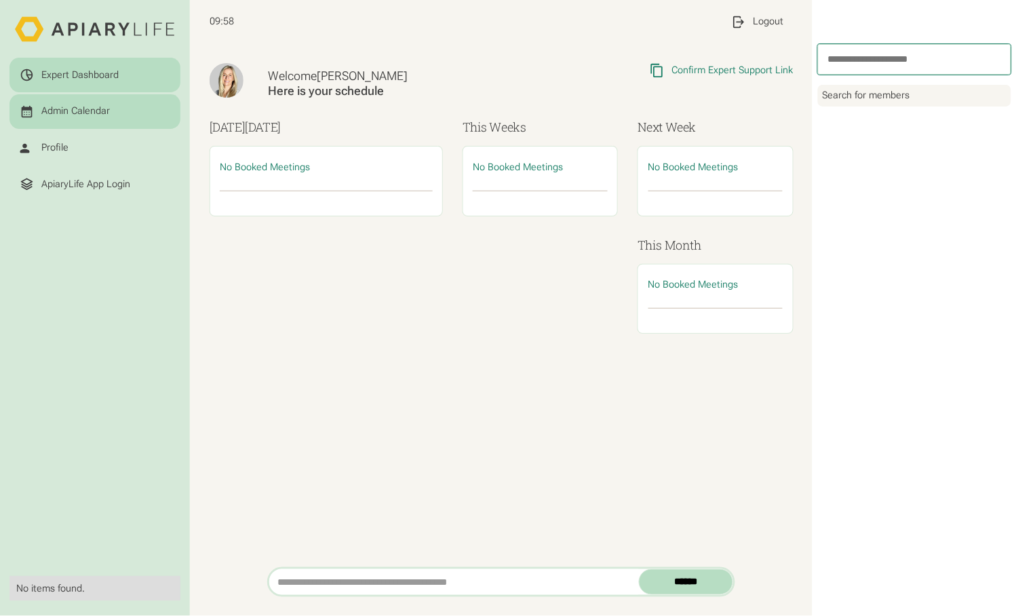  Describe the element at coordinates (398, 91) in the screenshot. I see `div: Here is your schedule` at that location.